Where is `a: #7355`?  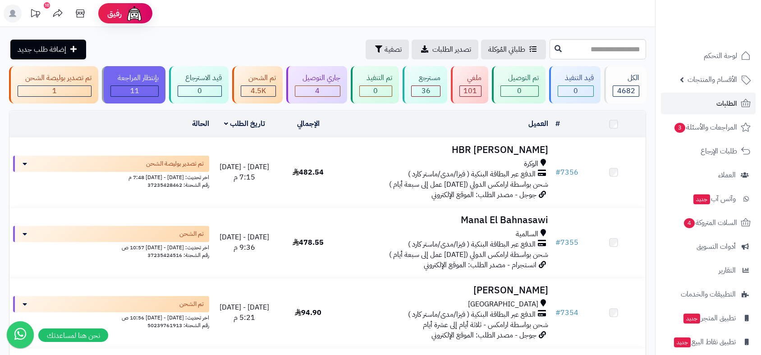
a: #7355 is located at coordinates (566, 243).